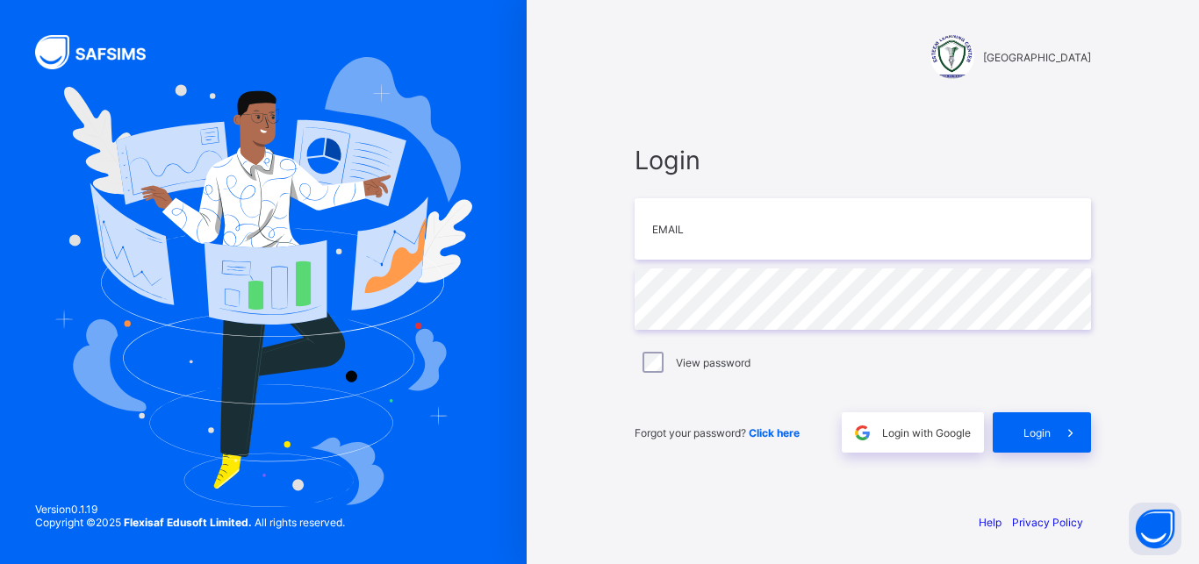 The height and width of the screenshot is (564, 1199). I want to click on span: Version 0.1.19, so click(190, 509).